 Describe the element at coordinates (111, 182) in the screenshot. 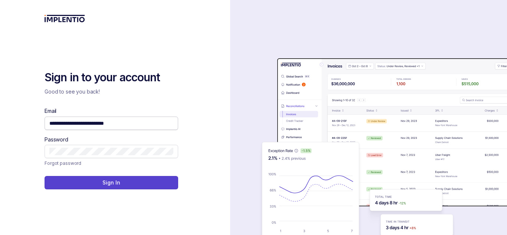

I see `p: Sign In` at that location.